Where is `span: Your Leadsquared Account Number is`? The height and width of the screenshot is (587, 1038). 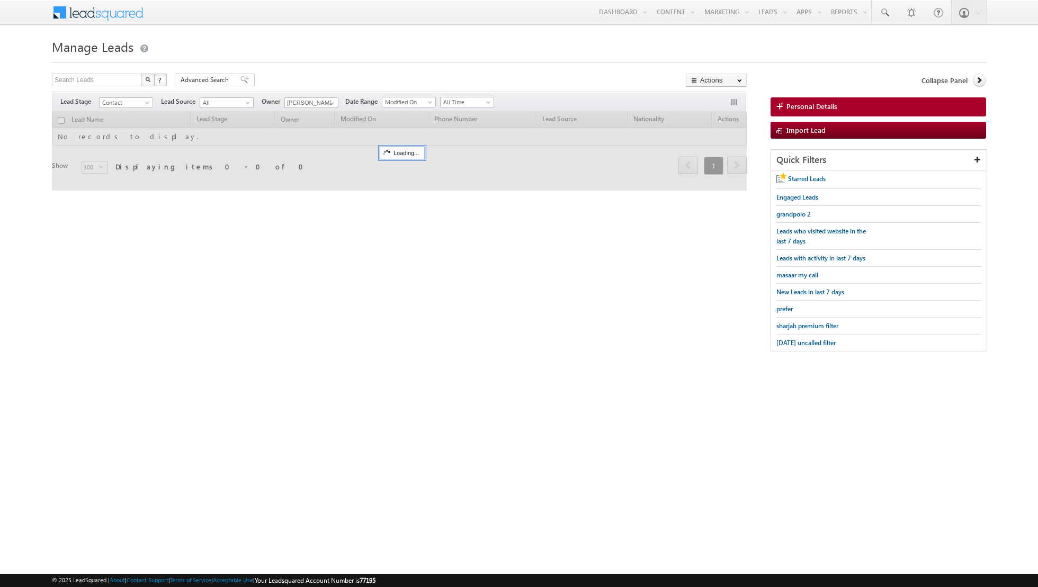
span: Your Leadsquared Account Number is is located at coordinates (315, 580).